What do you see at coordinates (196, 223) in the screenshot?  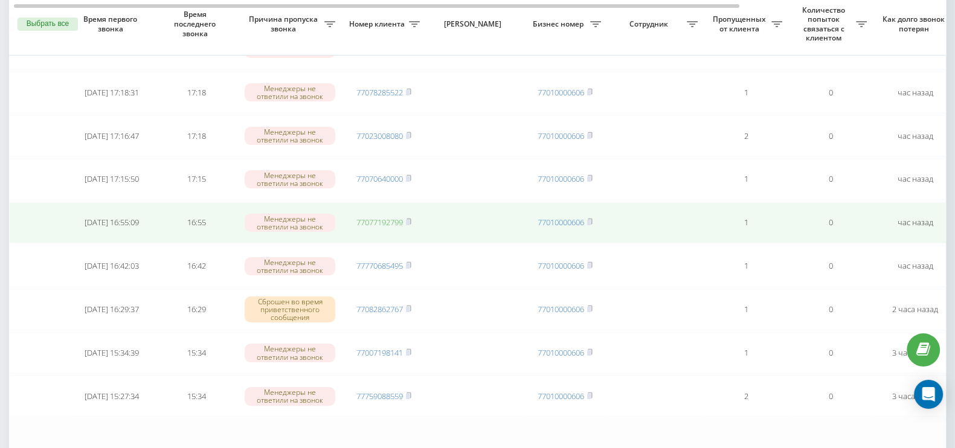 I see `td: 16:55` at bounding box center [196, 223].